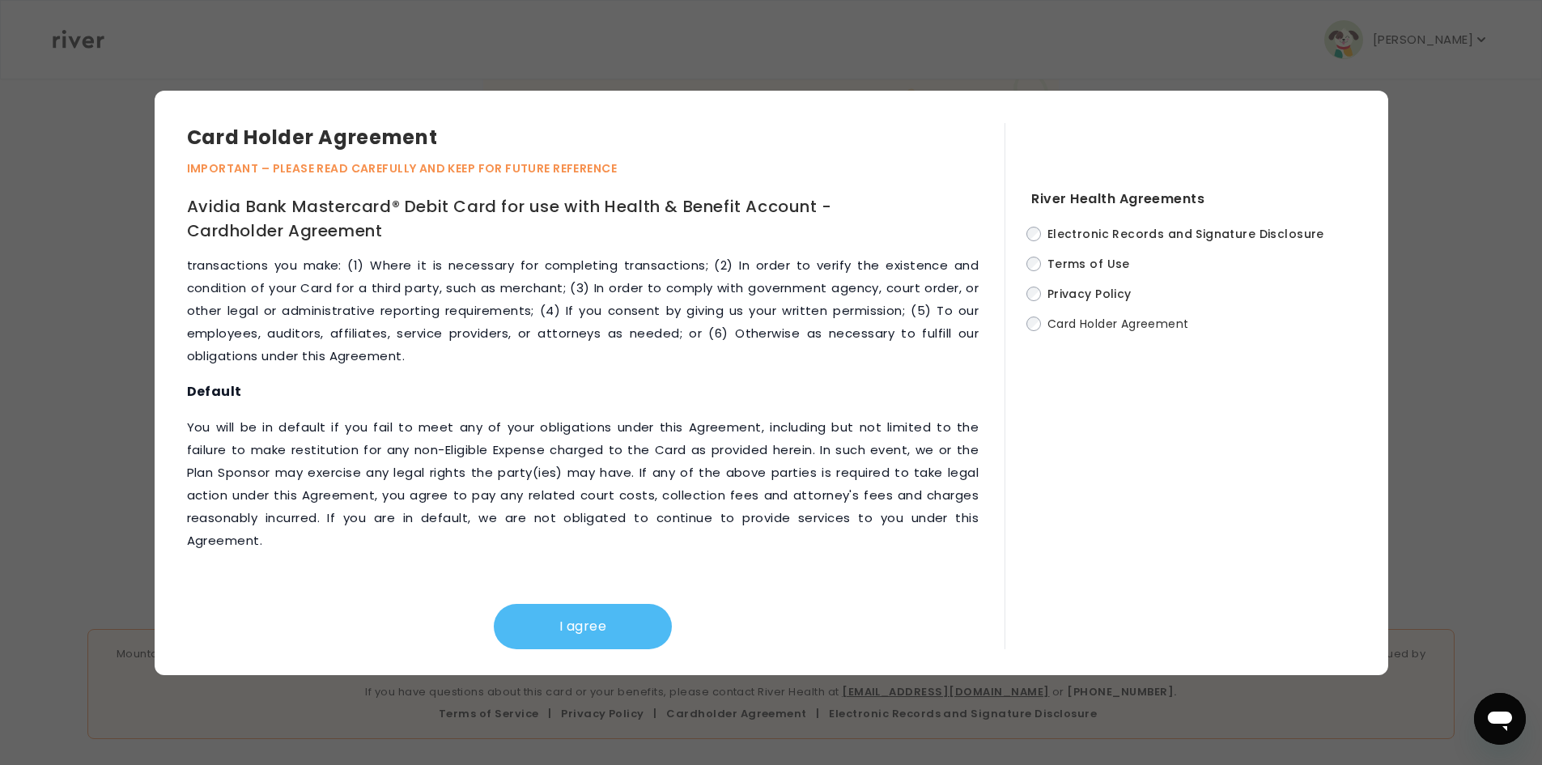  I want to click on h4: River Health Agreements, so click(1193, 199).